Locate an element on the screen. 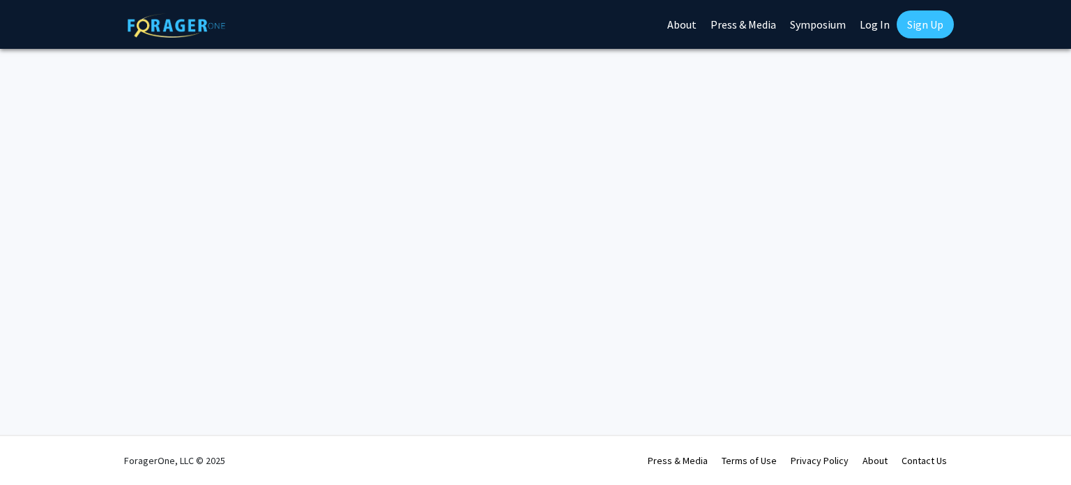 The width and height of the screenshot is (1071, 485). img: ForagerOne Logo is located at coordinates (176, 25).